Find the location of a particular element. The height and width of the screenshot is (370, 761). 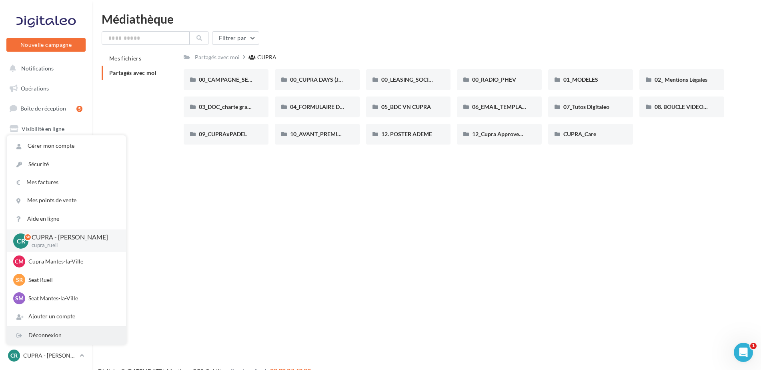

span: 02_ Mentions Légales is located at coordinates (681, 79).